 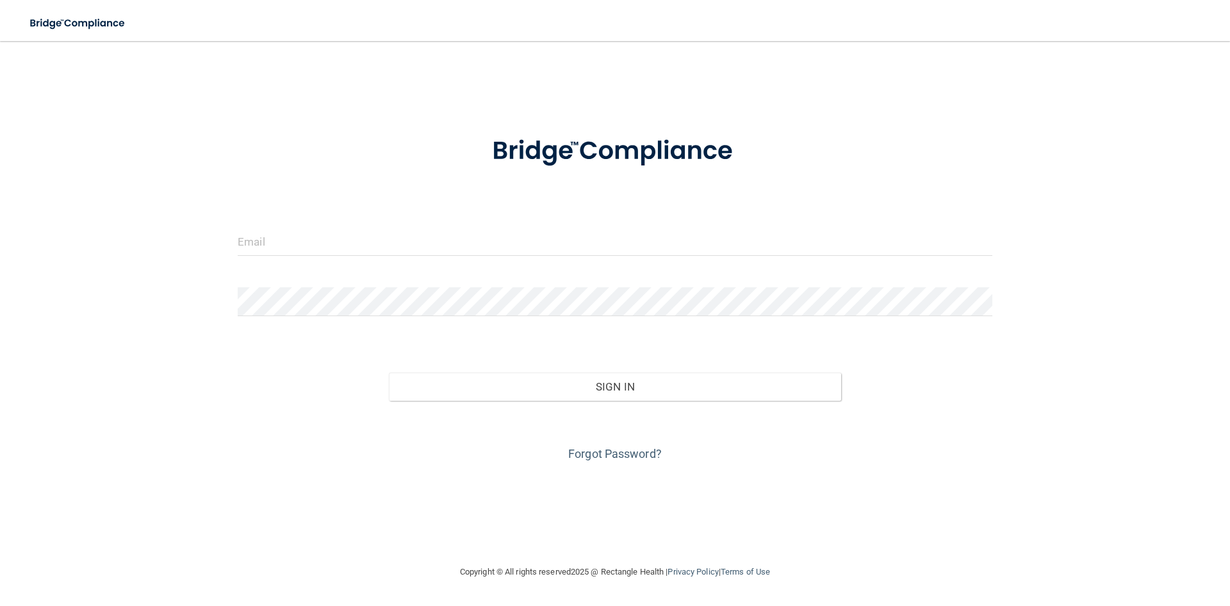 I want to click on input: Email, so click(x=615, y=241).